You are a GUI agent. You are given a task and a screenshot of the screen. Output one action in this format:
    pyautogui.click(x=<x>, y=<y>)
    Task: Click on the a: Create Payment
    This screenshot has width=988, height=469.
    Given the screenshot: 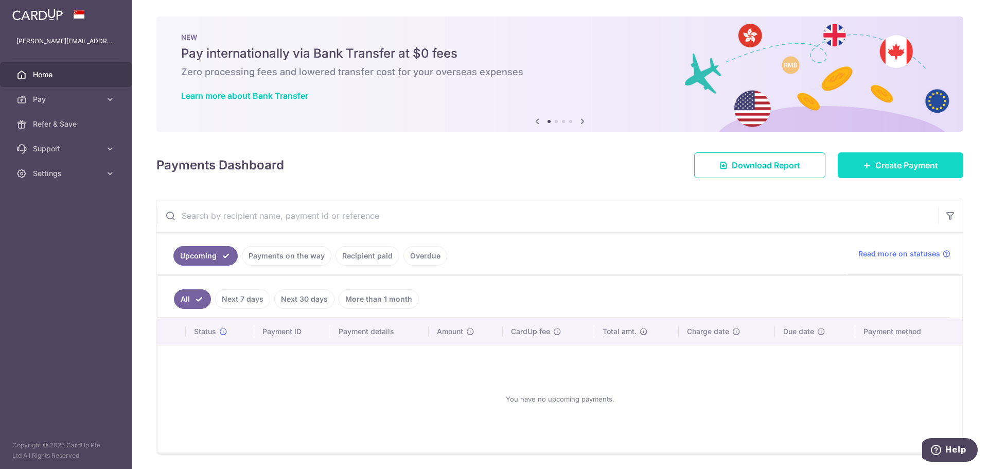 What is the action you would take?
    pyautogui.click(x=901, y=165)
    